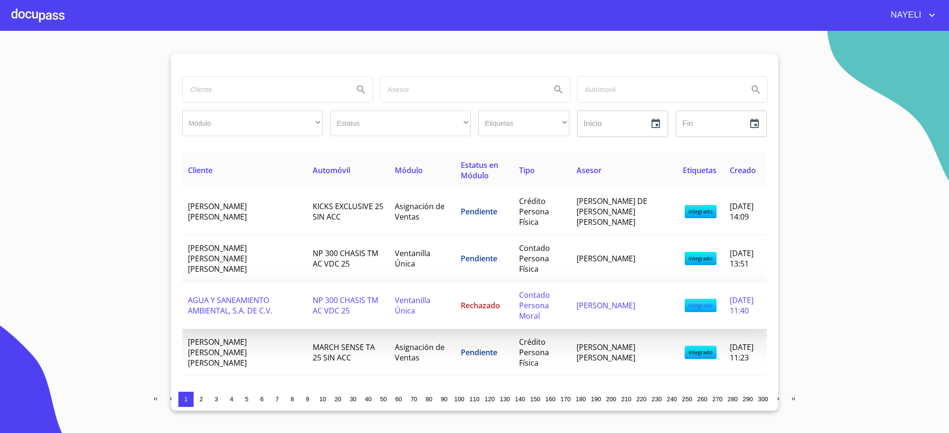 The height and width of the screenshot is (433, 949). What do you see at coordinates (323, 399) in the screenshot?
I see `button: 10` at bounding box center [323, 399].